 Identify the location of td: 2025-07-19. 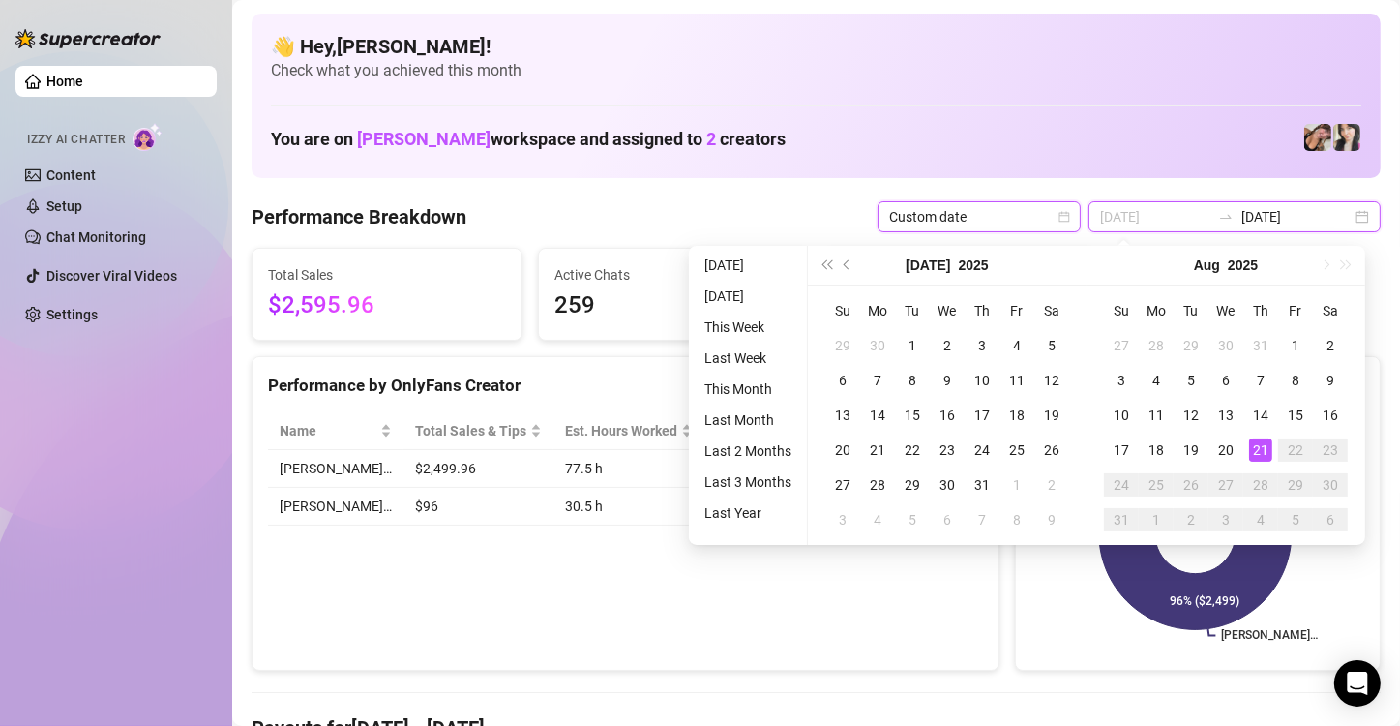
(1052, 415).